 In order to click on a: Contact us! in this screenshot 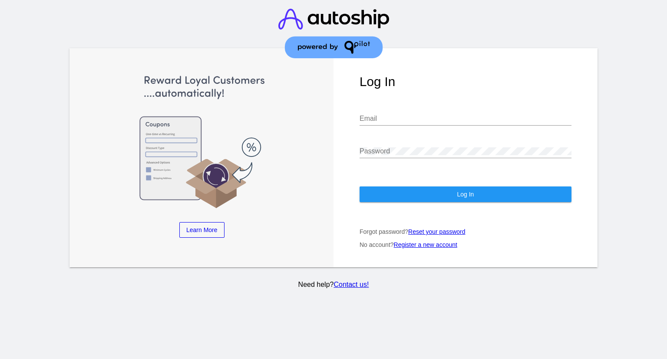, I will do `click(351, 284)`.